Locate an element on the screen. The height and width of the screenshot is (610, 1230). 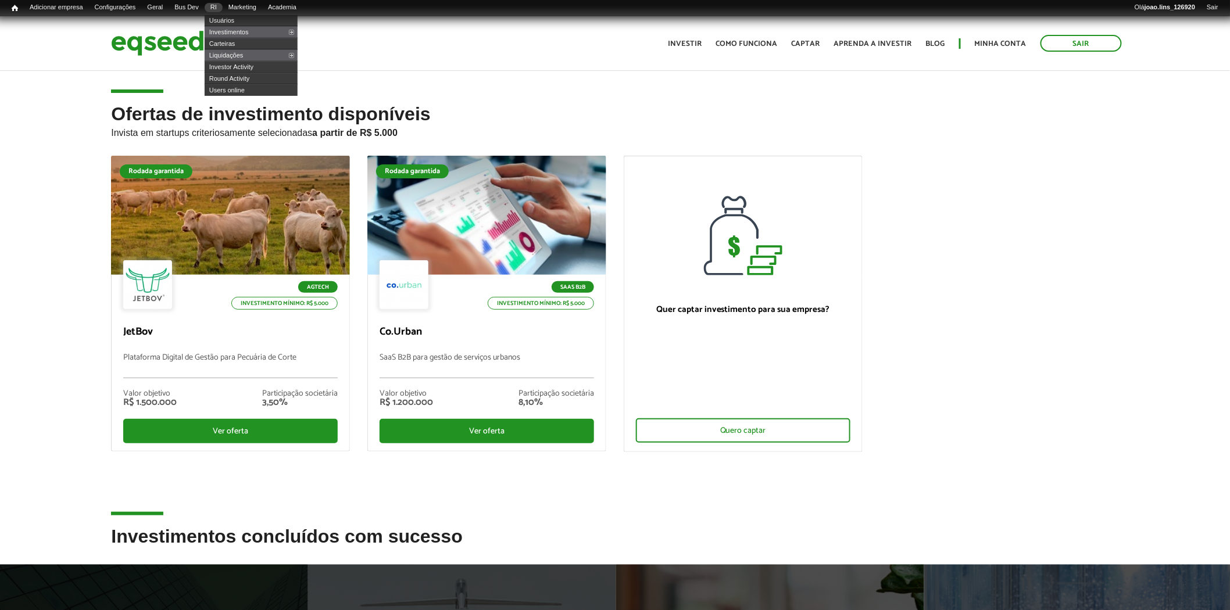
strong: a partir de R$ 5.000 is located at coordinates (355, 133).